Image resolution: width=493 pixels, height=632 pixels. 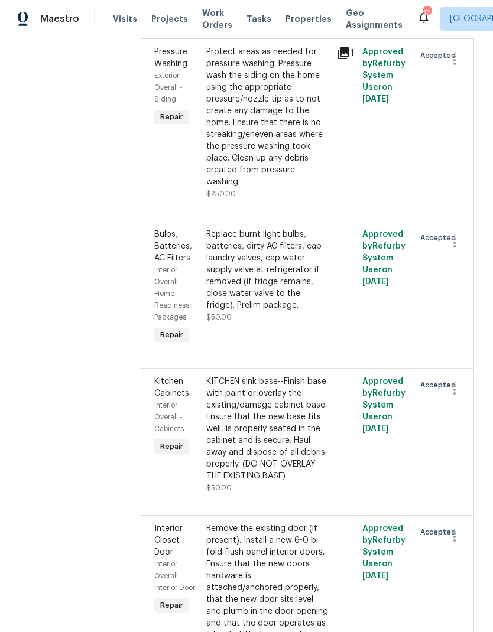 I want to click on span: Kitchen Cabinets, so click(x=171, y=387).